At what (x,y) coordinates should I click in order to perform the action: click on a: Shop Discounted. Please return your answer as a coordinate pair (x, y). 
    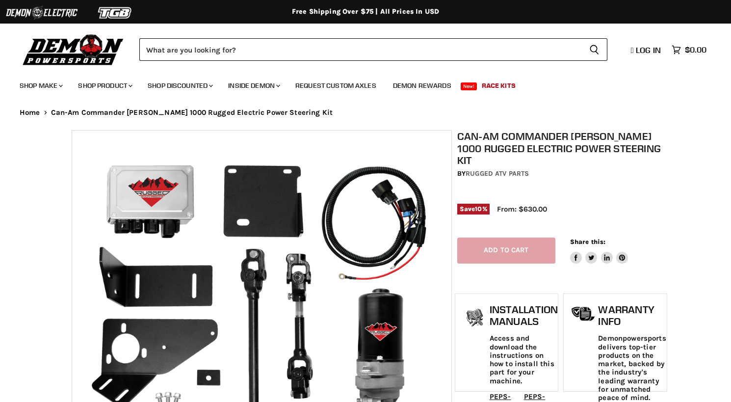
    Looking at the image, I should click on (180, 85).